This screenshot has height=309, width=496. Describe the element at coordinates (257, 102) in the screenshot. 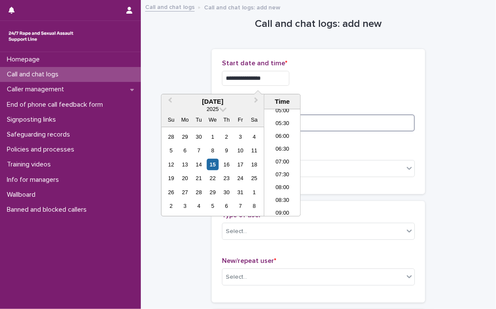

I see `button: Next Month` at that location.